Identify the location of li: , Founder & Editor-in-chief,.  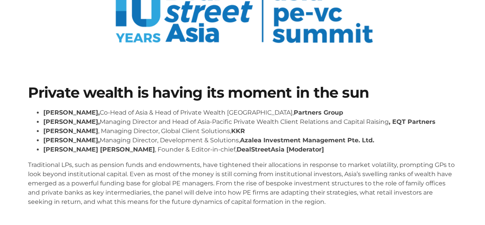
(251, 149).